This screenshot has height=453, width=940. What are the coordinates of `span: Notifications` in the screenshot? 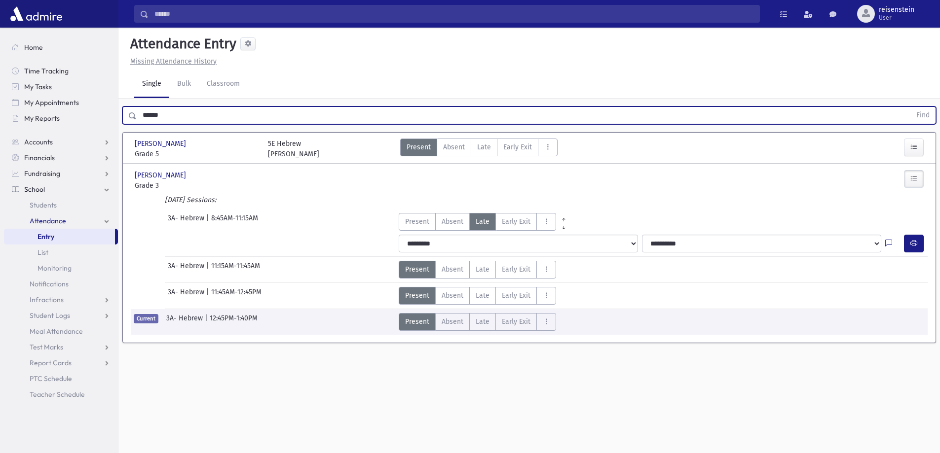 It's located at (49, 284).